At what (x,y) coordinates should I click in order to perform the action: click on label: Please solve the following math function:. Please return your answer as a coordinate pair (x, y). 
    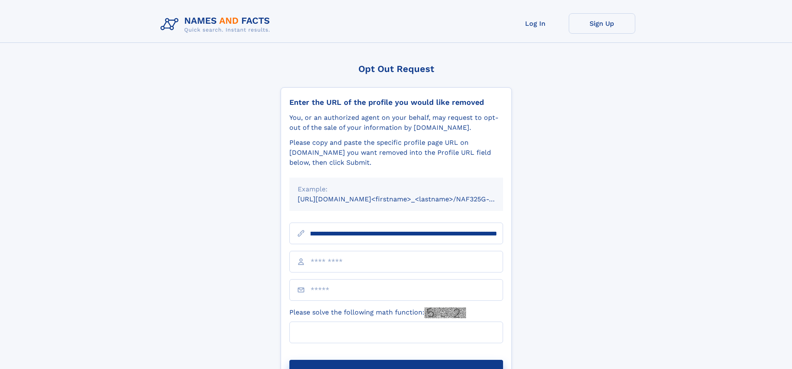
    Looking at the image, I should click on (378, 313).